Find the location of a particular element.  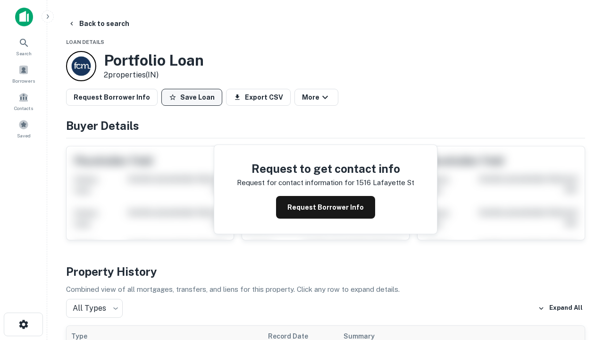

span: Borrowers is located at coordinates (24, 81).